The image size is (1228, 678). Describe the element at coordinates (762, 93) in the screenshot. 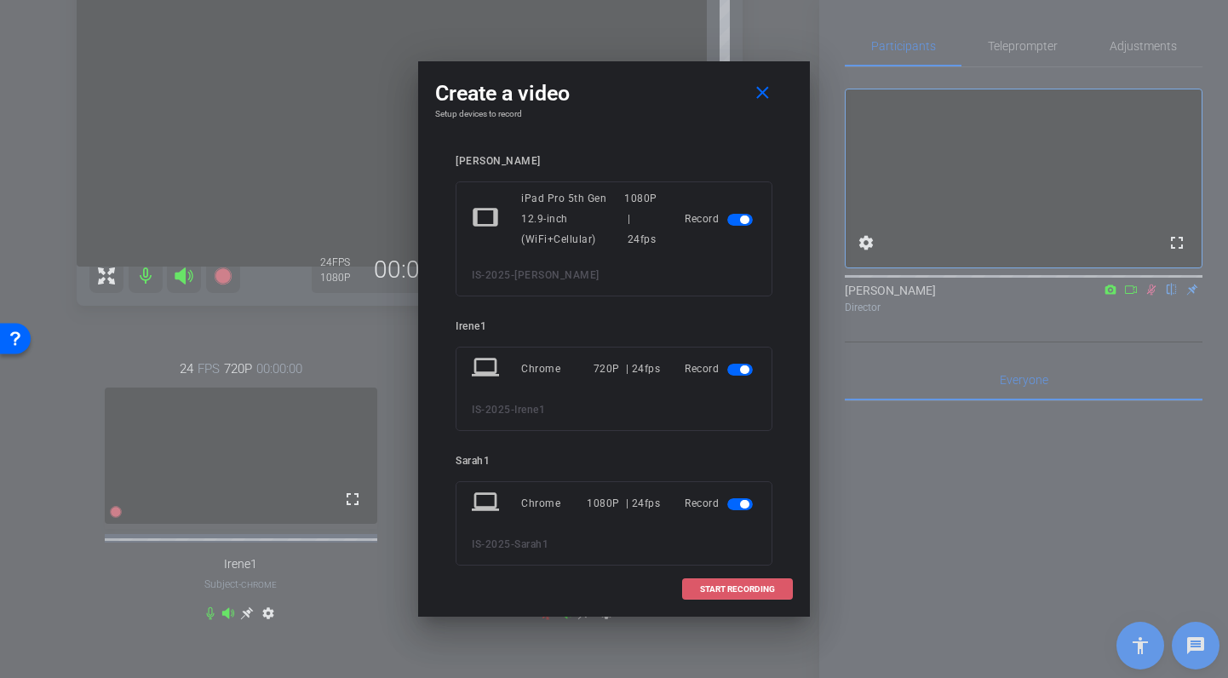

I see `mat-icon: close` at that location.